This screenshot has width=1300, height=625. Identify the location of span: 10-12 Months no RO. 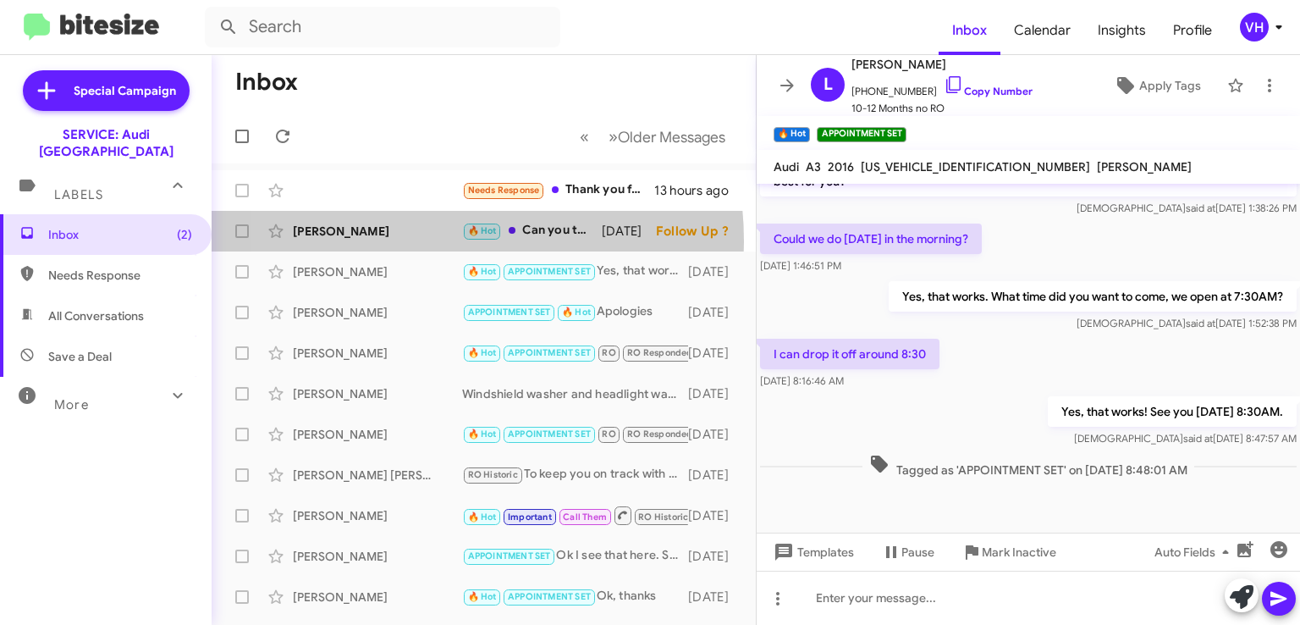
(942, 108).